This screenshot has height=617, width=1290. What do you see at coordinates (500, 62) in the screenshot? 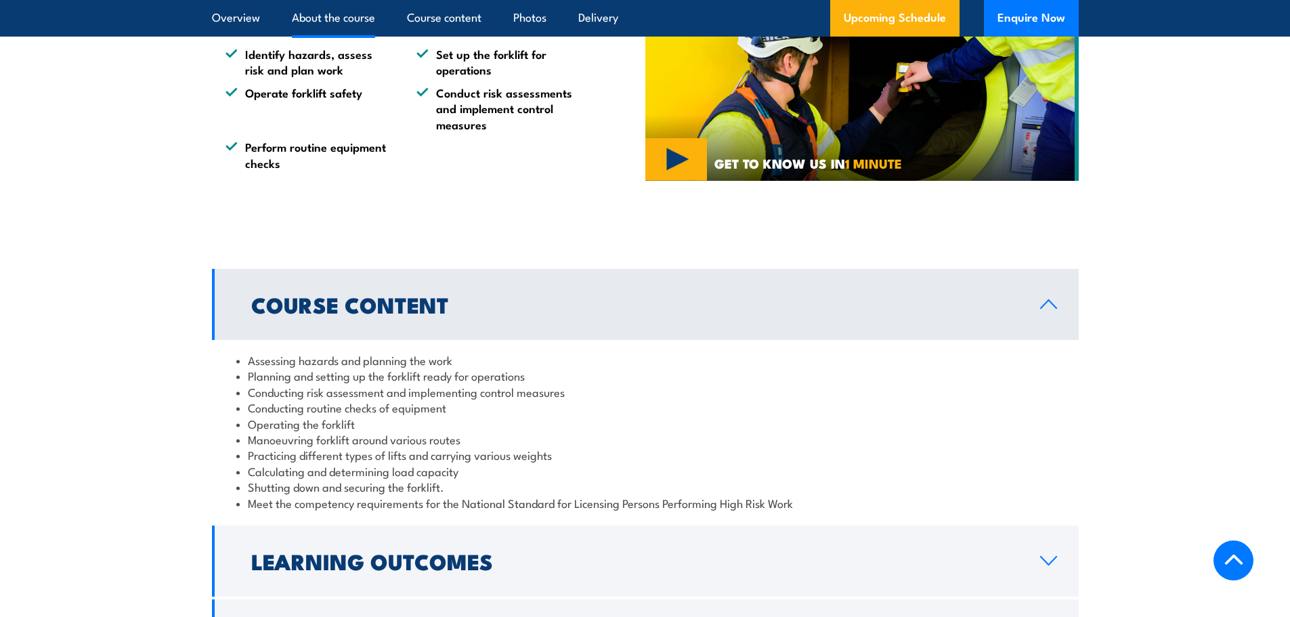
I see `li: Set up the forklift for operations` at bounding box center [500, 62].